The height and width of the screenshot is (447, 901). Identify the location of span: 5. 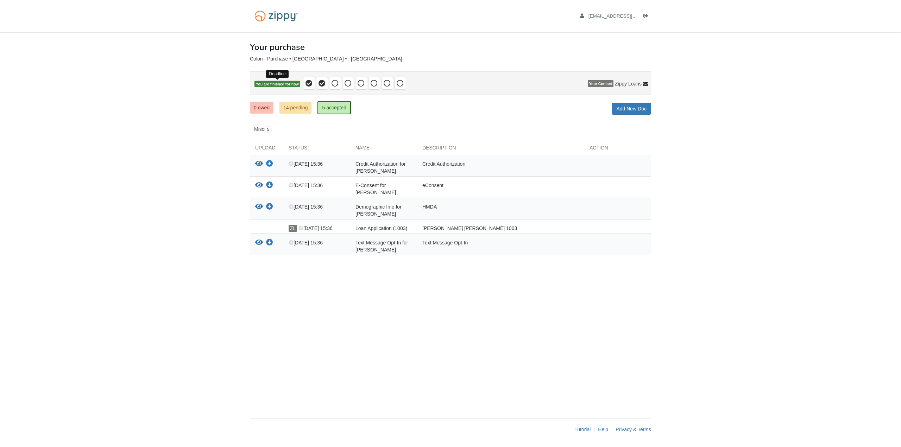
(268, 130).